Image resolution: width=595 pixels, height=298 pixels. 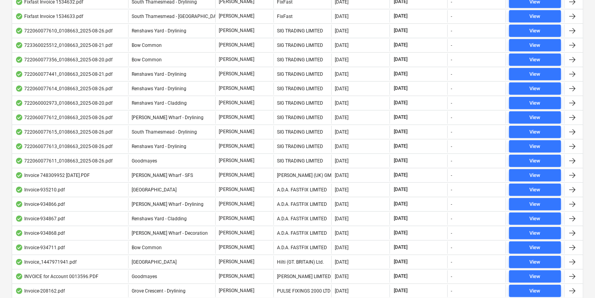 I want to click on div: 722060002973_0108663_2025-08-20.pdf, so click(x=64, y=103).